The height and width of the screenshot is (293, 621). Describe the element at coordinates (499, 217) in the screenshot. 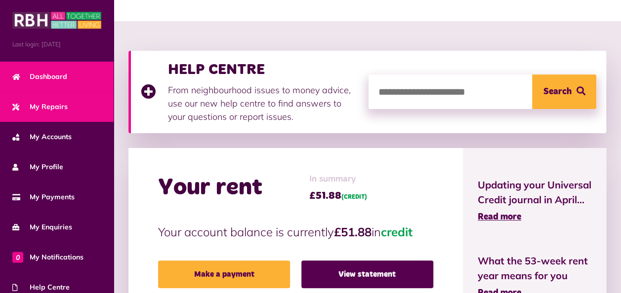

I see `span: Read more` at that location.